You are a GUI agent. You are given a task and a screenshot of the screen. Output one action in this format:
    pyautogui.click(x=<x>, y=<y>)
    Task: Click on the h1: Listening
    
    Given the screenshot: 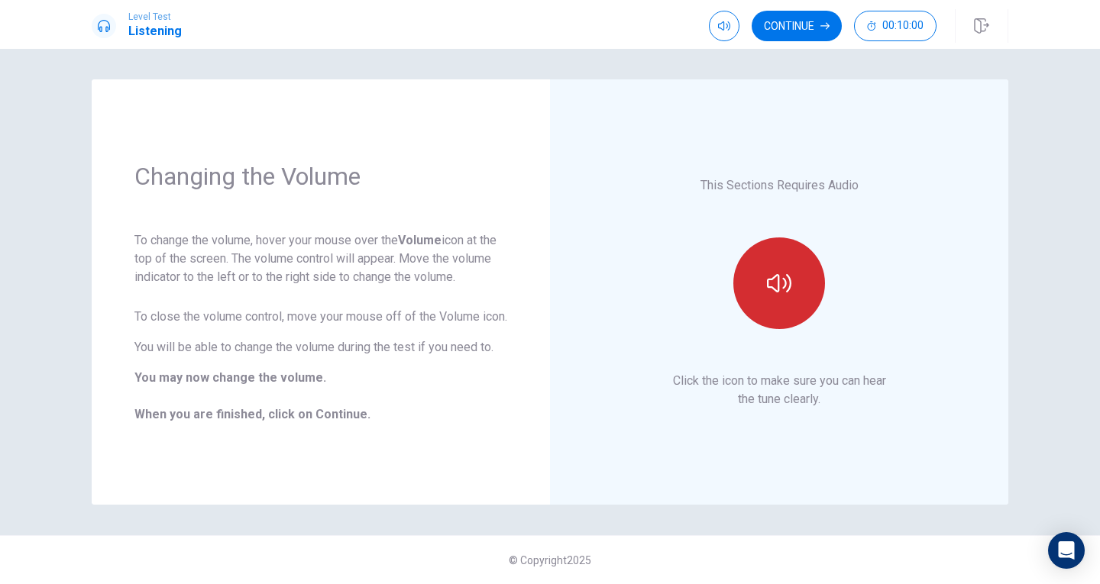 What is the action you would take?
    pyautogui.click(x=155, y=31)
    